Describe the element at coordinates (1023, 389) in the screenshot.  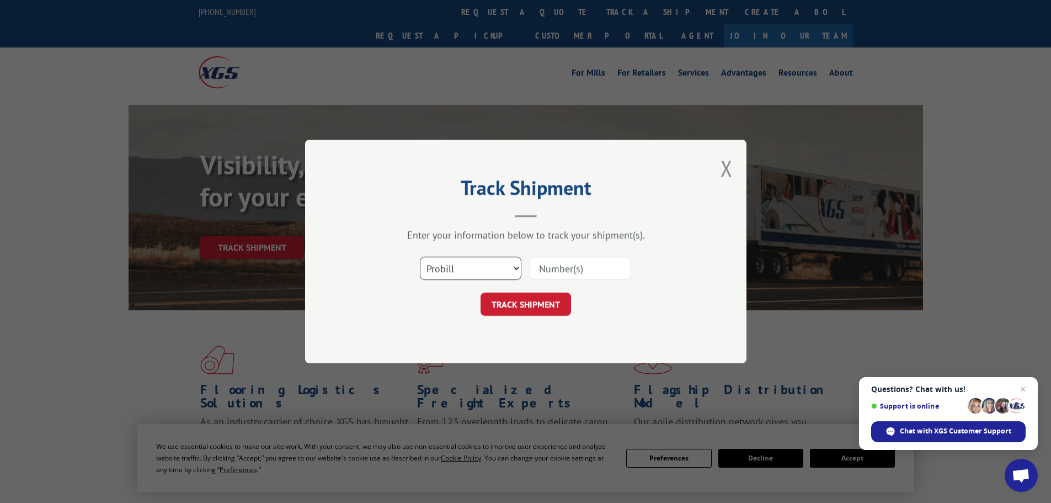
I see `span: Close chat` at that location.